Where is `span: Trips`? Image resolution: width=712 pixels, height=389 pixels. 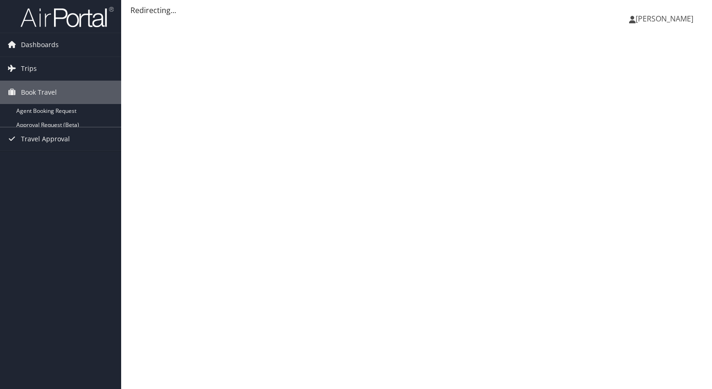
span: Trips is located at coordinates (29, 69).